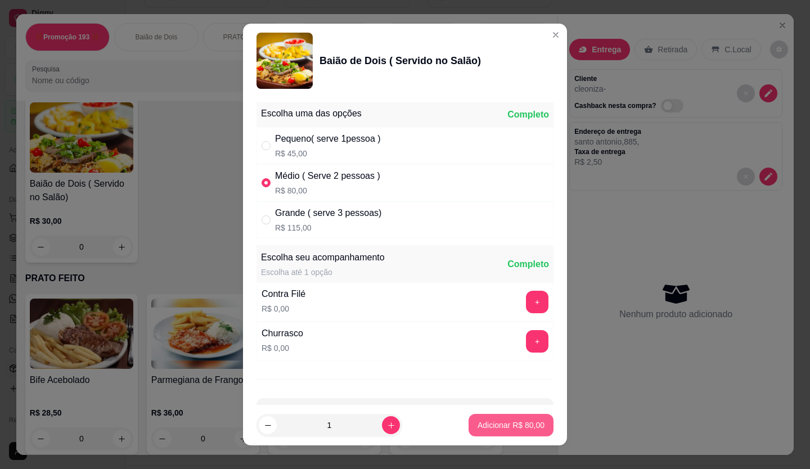  I want to click on p: Adicionar R$ 80,00, so click(511, 425).